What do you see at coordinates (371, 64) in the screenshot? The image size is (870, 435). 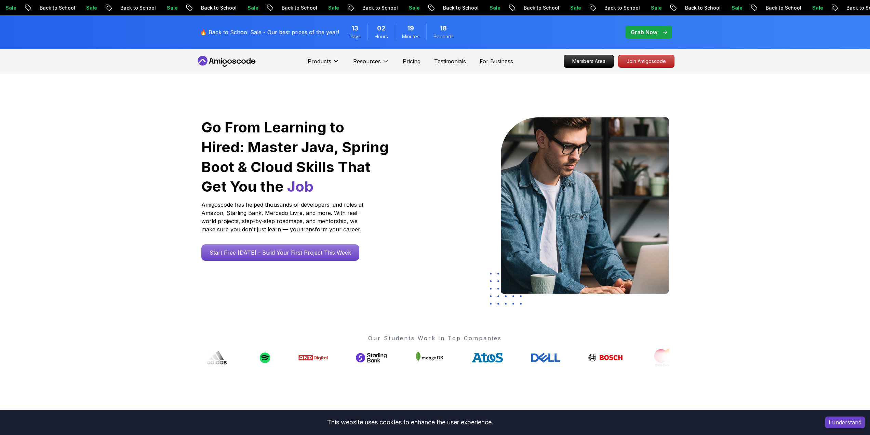 I see `button: Resources` at bounding box center [371, 64].